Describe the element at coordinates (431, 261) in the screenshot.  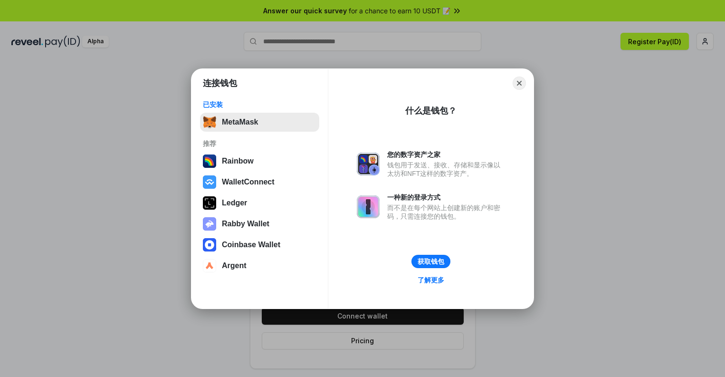
I see `div: 获取钱包` at that location.